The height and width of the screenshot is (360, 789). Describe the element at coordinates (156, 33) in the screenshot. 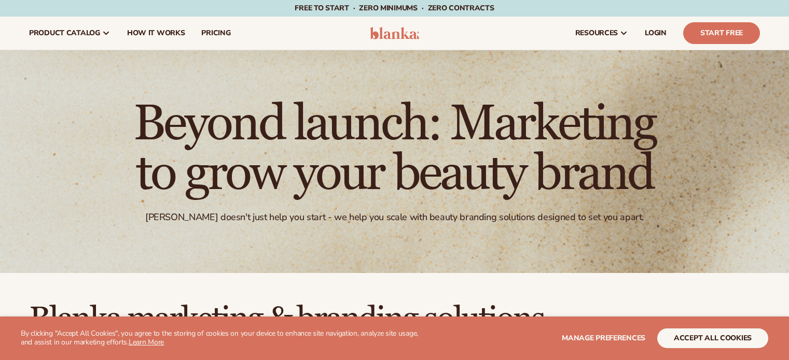

I see `a: How It Works` at that location.